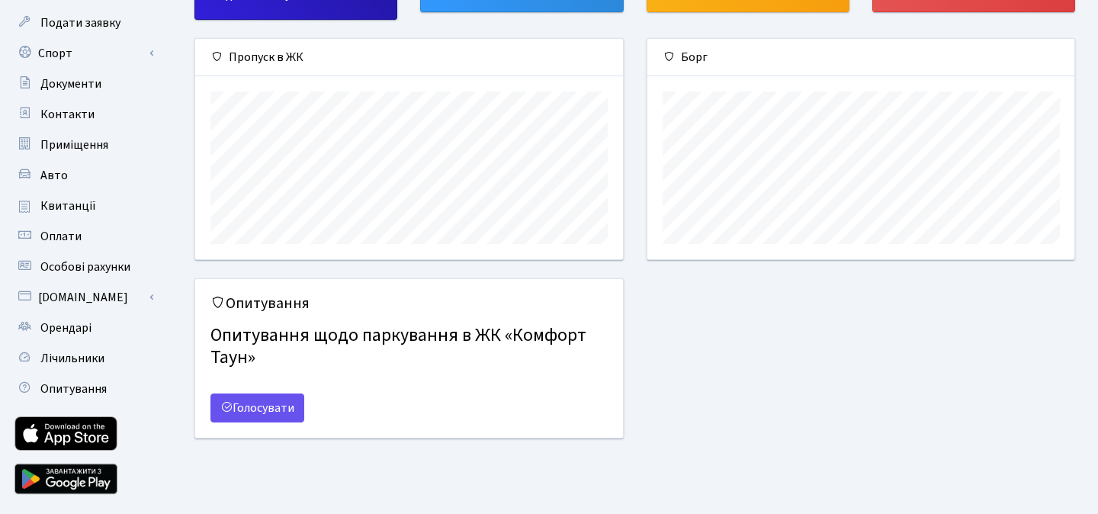  Describe the element at coordinates (257, 408) in the screenshot. I see `a: Голосувати` at that location.